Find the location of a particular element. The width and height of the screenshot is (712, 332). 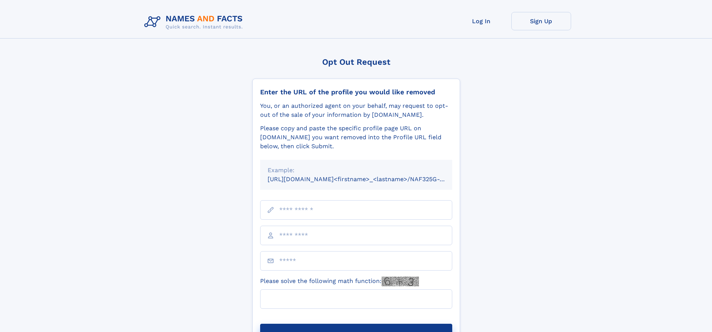

img: Logo Names and Facts is located at coordinates (195, 22).